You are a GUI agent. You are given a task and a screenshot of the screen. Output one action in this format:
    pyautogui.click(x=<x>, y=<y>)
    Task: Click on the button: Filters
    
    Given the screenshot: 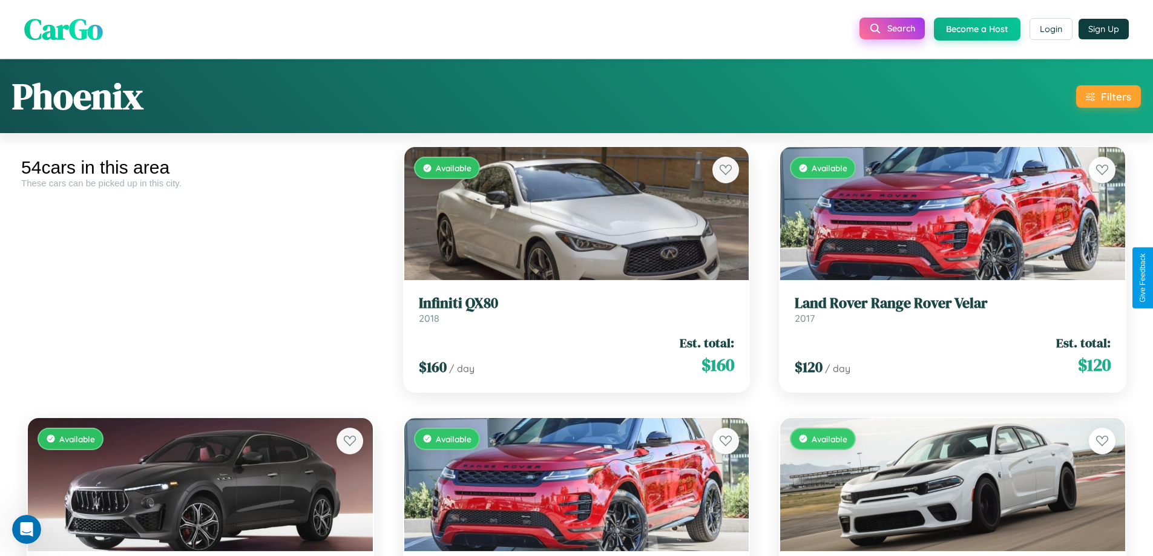 What is the action you would take?
    pyautogui.click(x=1108, y=96)
    